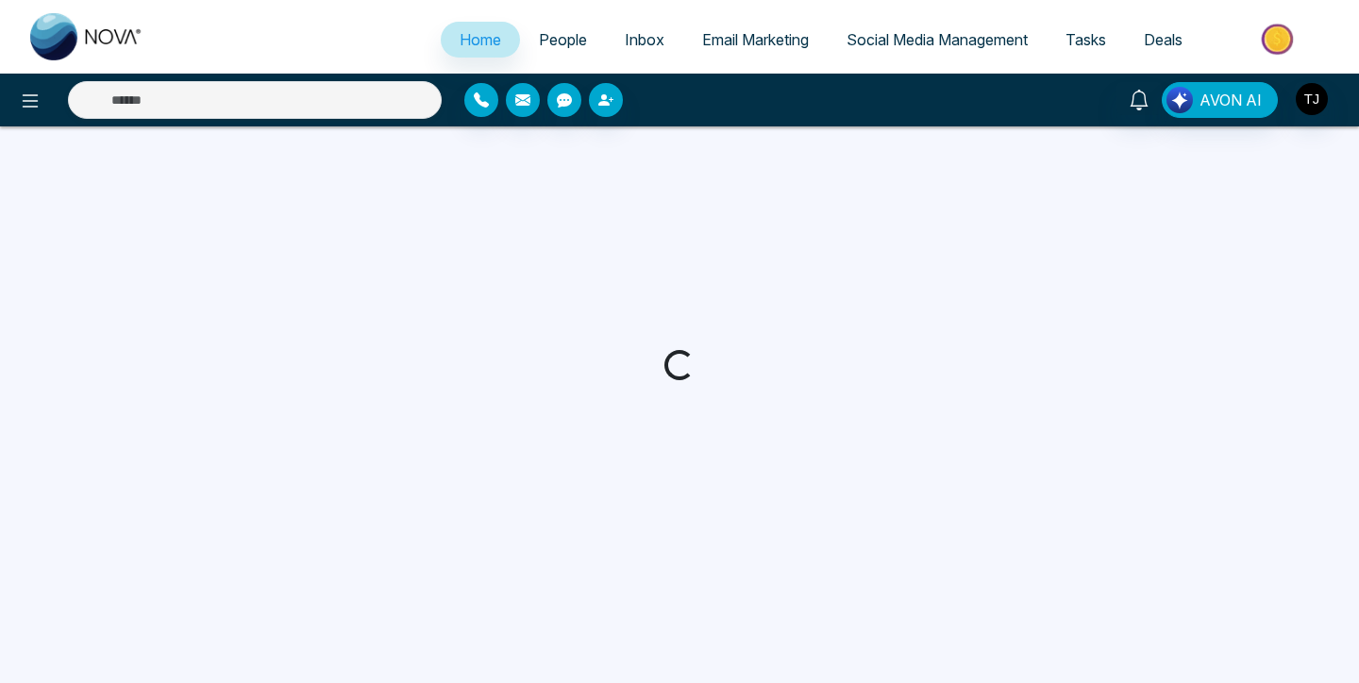  What do you see at coordinates (937, 40) in the screenshot?
I see `a: Social Media Management` at bounding box center [937, 40].